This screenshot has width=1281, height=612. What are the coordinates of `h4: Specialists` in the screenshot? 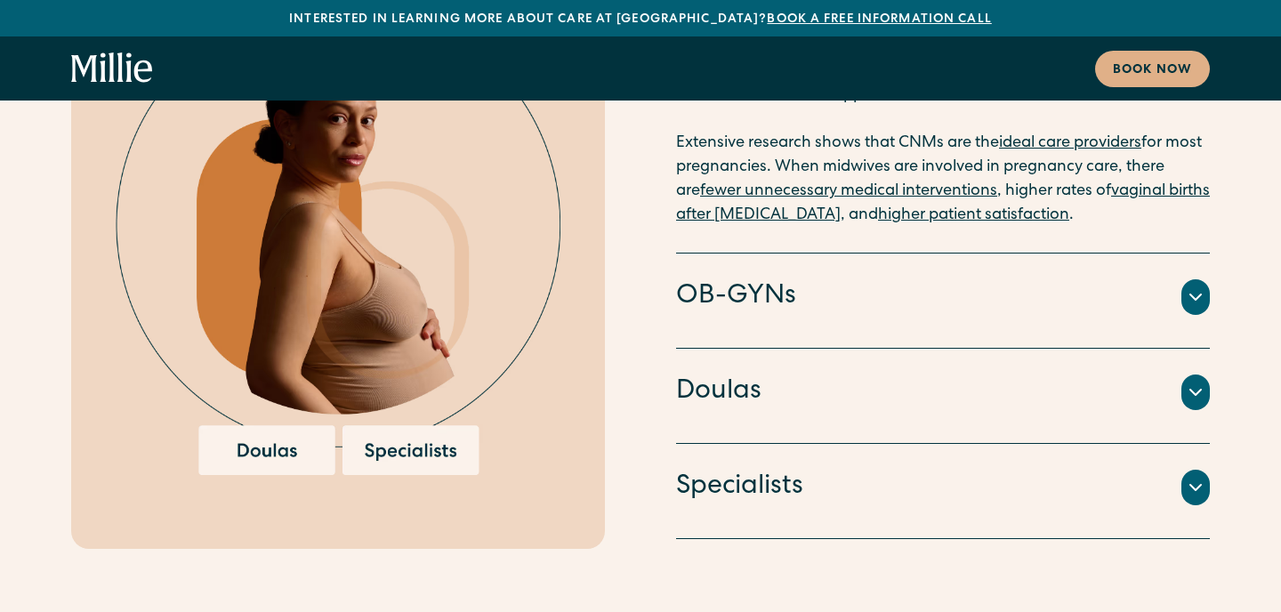 It's located at (739, 487).